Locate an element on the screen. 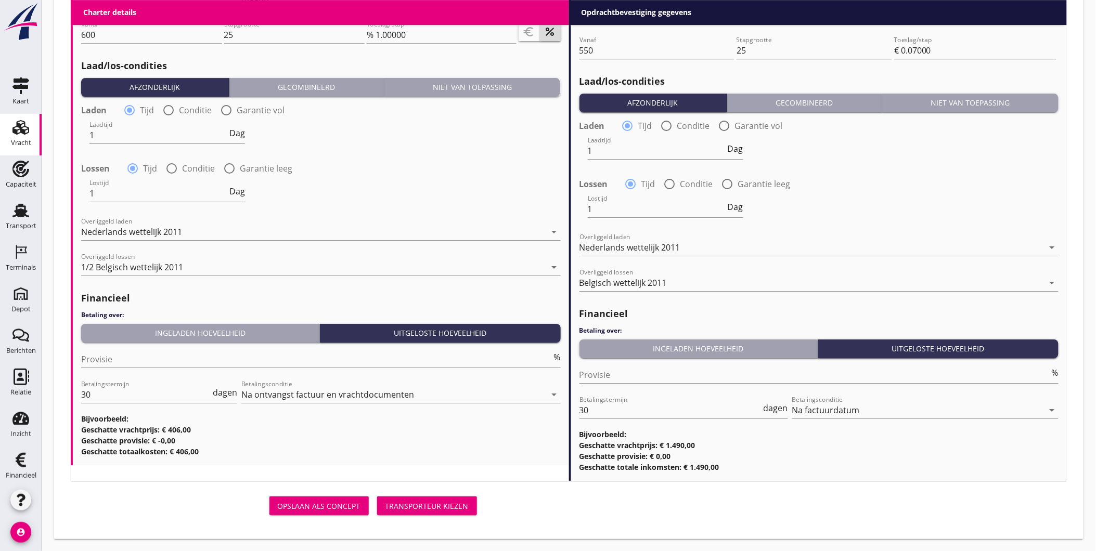  div: Transporteur kiezen is located at coordinates (427, 506).